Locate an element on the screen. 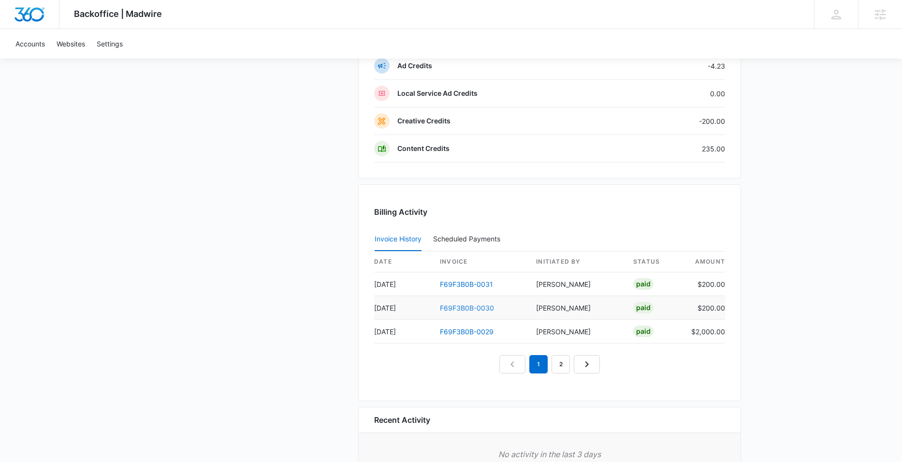 This screenshot has height=462, width=902. th: invoice is located at coordinates (480, 262).